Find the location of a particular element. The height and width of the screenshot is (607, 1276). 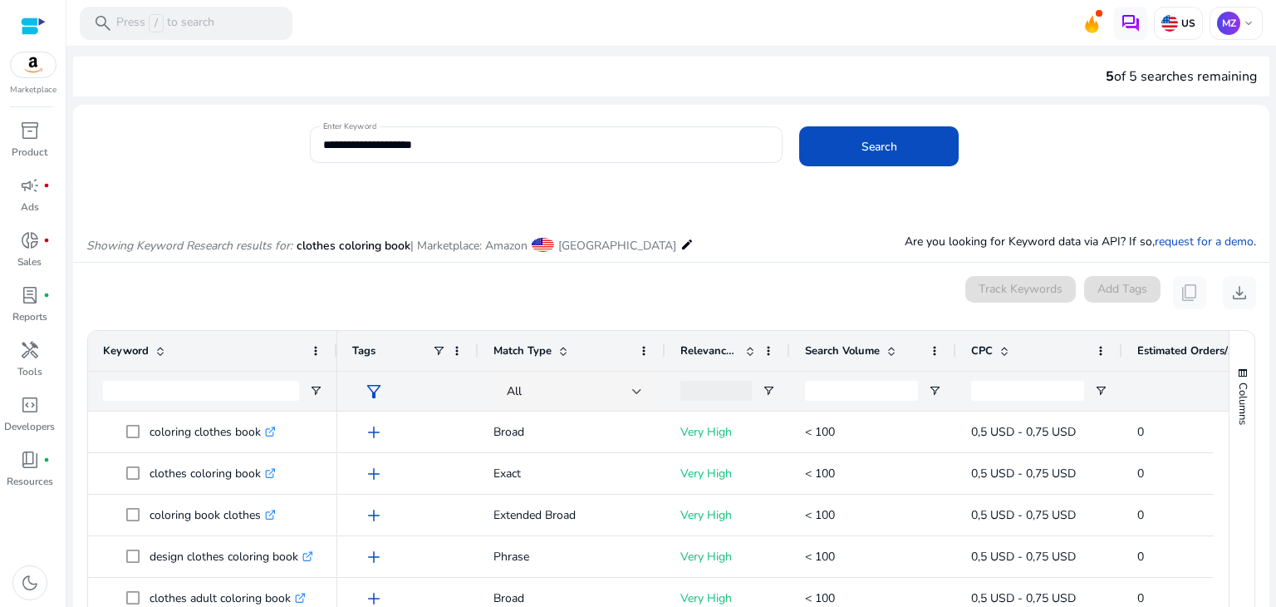

input: Search Volume Filter Input is located at coordinates (862, 391).